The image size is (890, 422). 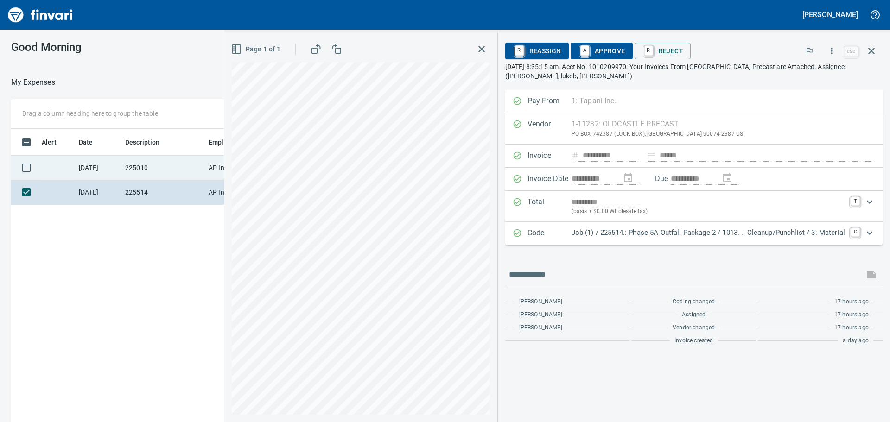 What do you see at coordinates (832, 51) in the screenshot?
I see `button: More` at bounding box center [832, 51].